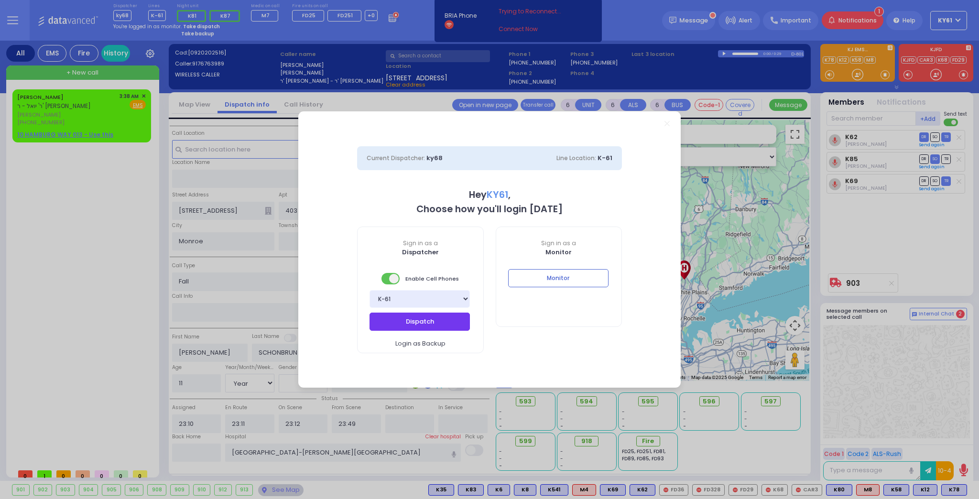  What do you see at coordinates (605, 158) in the screenshot?
I see `span: K-61` at bounding box center [605, 158].